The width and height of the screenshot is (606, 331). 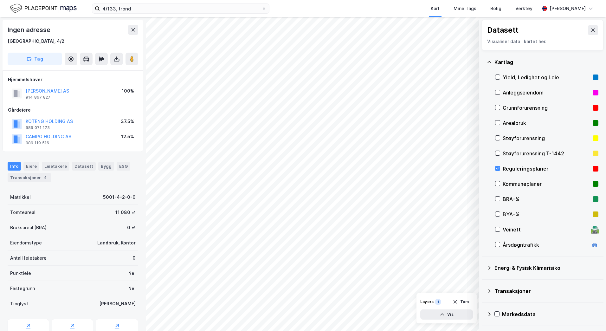 I want to click on div: Energi & Fysisk Klimarisiko, so click(x=546, y=268).